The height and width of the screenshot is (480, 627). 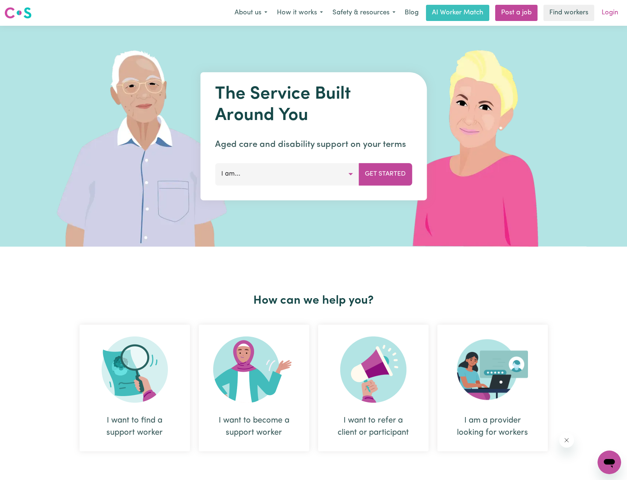 I want to click on img: Become Worker, so click(x=254, y=370).